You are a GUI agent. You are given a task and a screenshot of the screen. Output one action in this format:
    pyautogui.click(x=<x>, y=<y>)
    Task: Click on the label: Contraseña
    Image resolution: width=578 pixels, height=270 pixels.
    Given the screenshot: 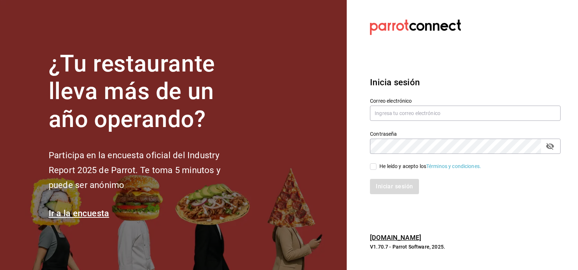 What is the action you would take?
    pyautogui.click(x=465, y=133)
    